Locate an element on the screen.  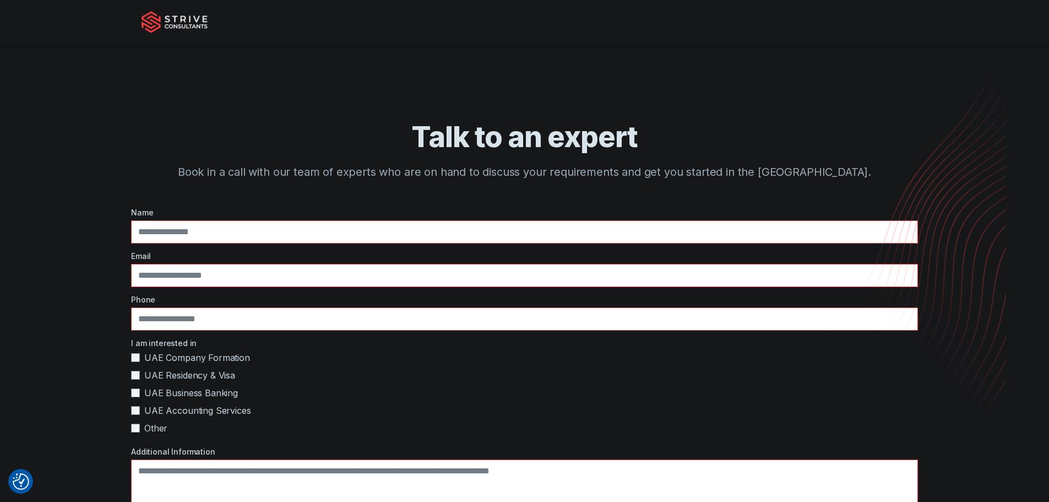
label: I am interested in is located at coordinates (524, 343).